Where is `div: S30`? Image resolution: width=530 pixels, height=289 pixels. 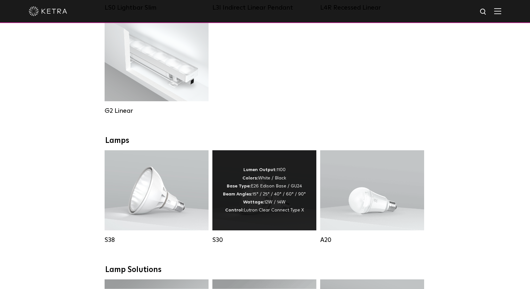
div: S30 is located at coordinates (264, 240).